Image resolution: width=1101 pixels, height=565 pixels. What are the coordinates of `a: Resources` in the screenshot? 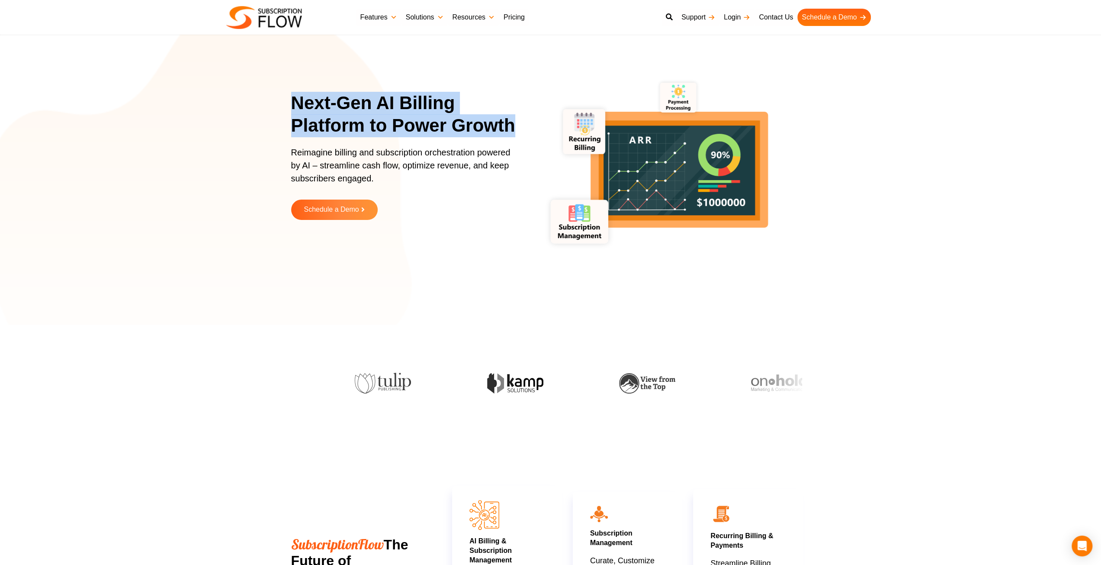 It's located at (473, 17).